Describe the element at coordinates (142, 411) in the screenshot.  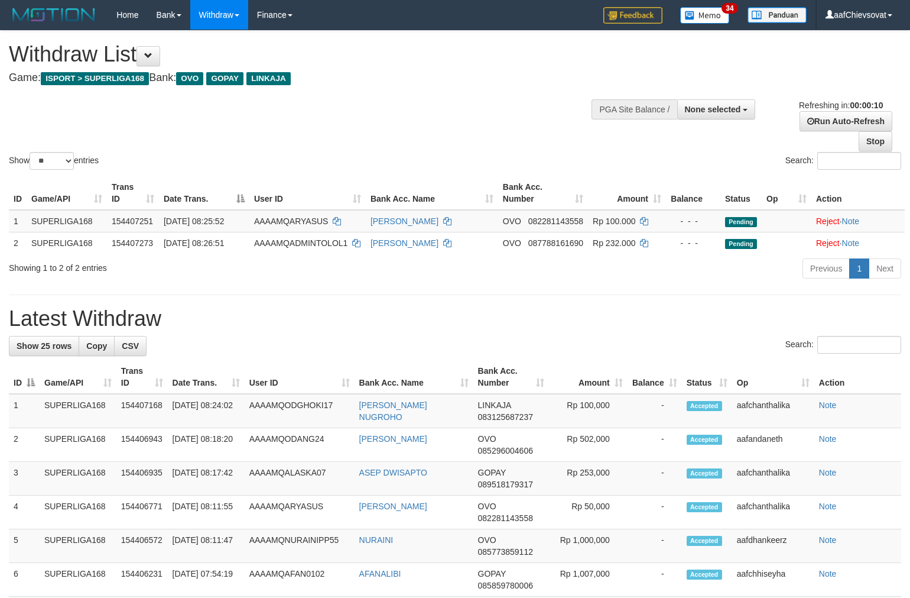
I see `td: 154407168` at that location.